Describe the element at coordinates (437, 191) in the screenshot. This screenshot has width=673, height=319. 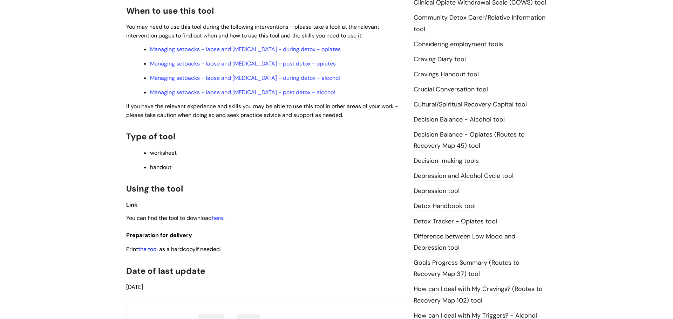
I see `a: Depression tool` at that location.